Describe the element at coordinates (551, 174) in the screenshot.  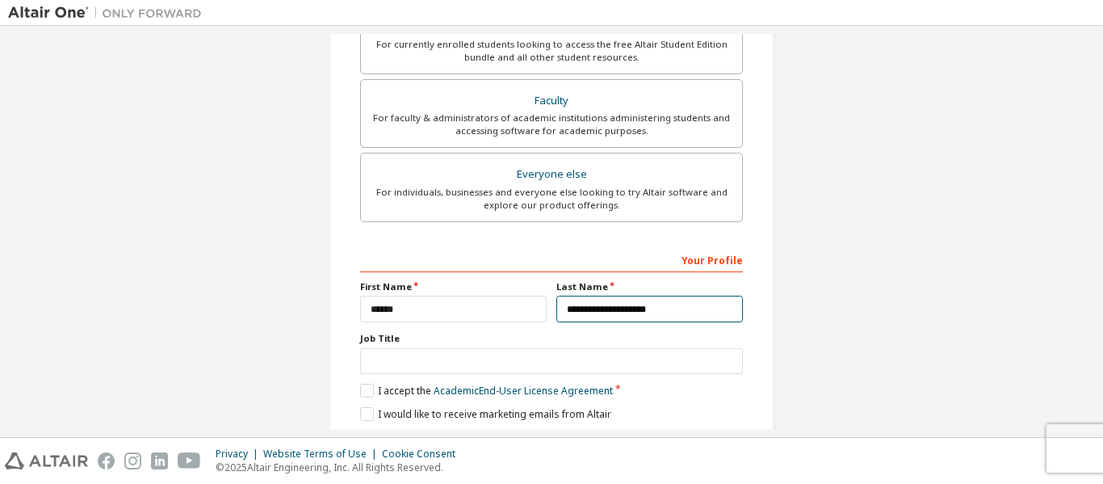
I see `div: Everyone else` at that location.